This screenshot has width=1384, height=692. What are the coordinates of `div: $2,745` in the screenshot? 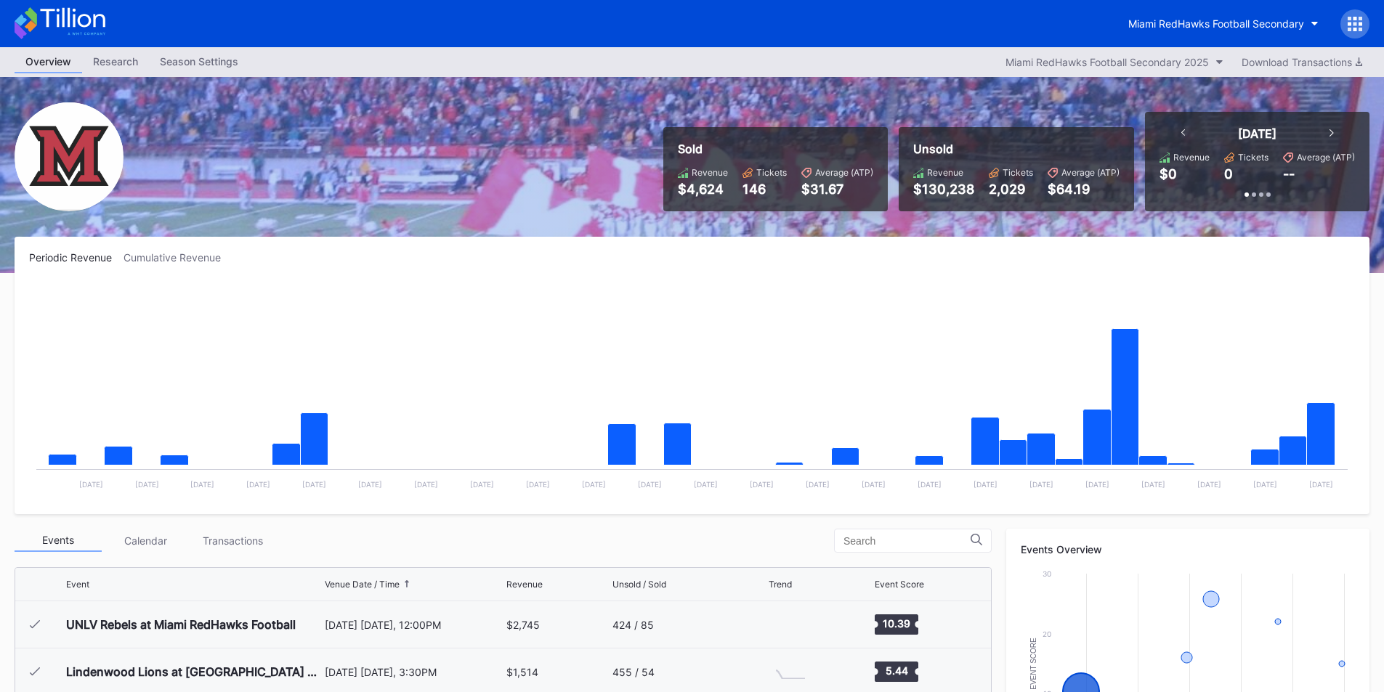 It's located at (523, 625).